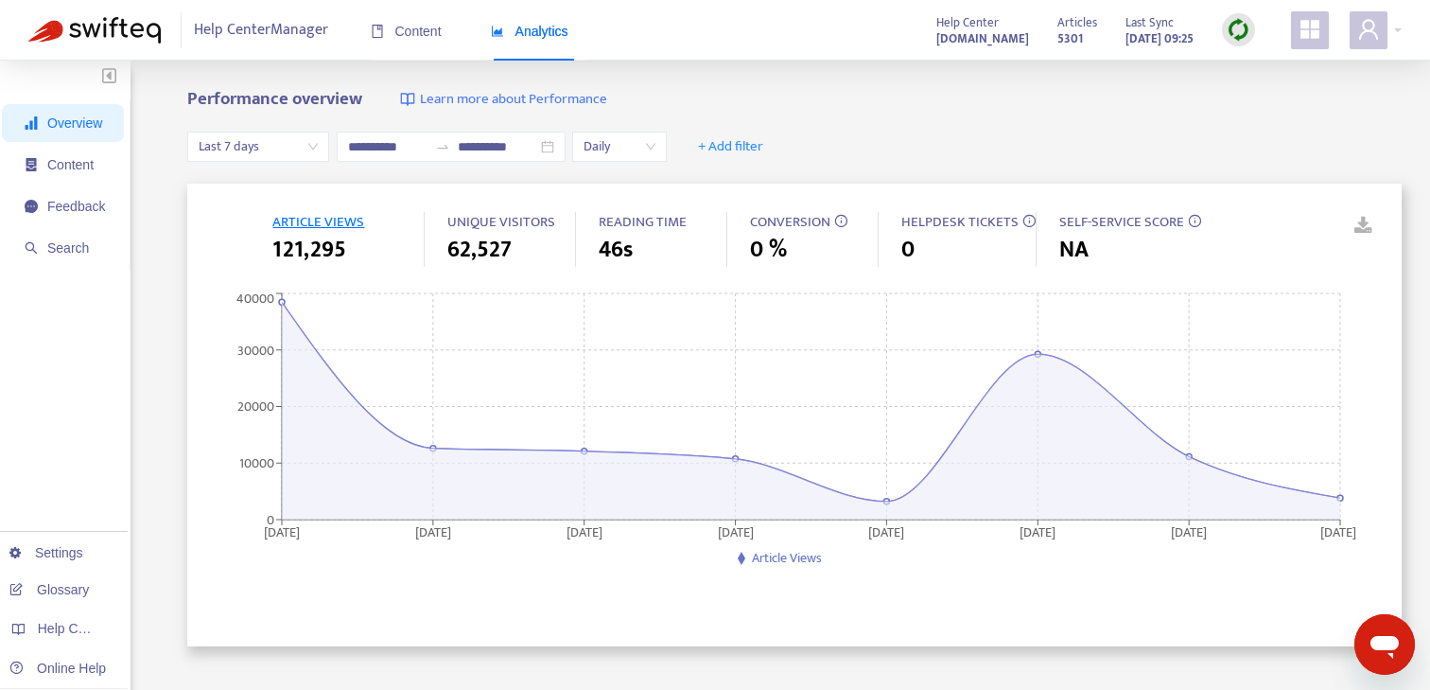 The width and height of the screenshot is (1430, 690). What do you see at coordinates (75, 123) in the screenshot?
I see `span: Overview` at bounding box center [75, 123].